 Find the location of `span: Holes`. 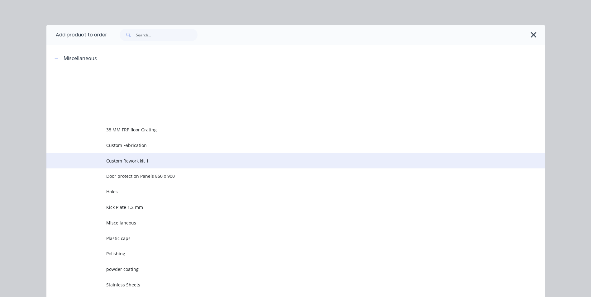

span: Holes is located at coordinates (281, 191).